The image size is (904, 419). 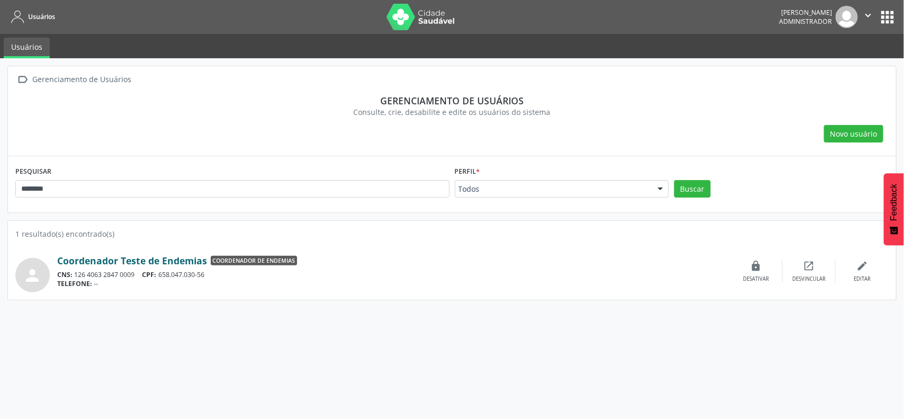 I want to click on div: 126 4063 2847 0009 658.047.030-56, so click(x=393, y=274).